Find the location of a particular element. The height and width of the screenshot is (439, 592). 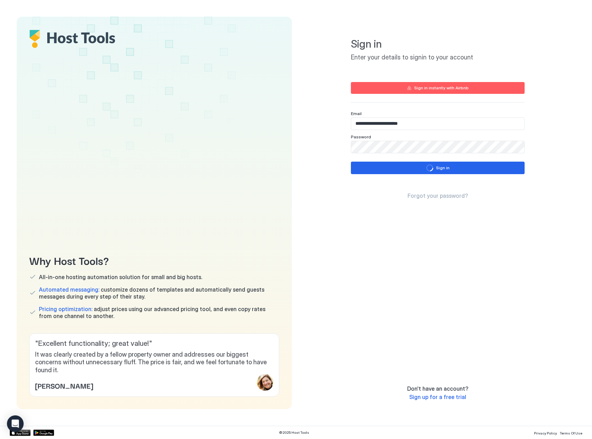

span: Enter your details to signin to your account is located at coordinates (438, 57).